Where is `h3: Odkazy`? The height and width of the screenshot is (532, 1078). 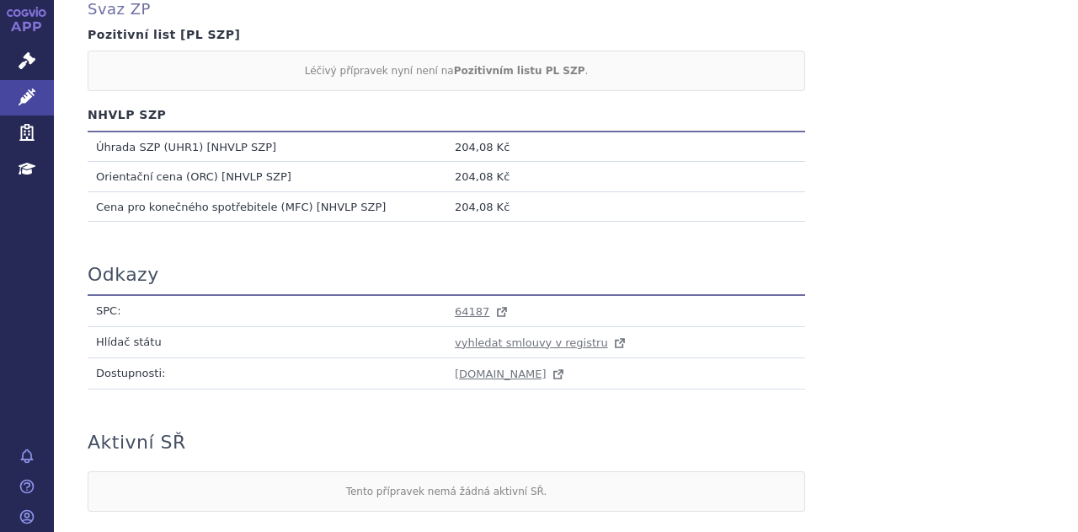 h3: Odkazy is located at coordinates (123, 275).